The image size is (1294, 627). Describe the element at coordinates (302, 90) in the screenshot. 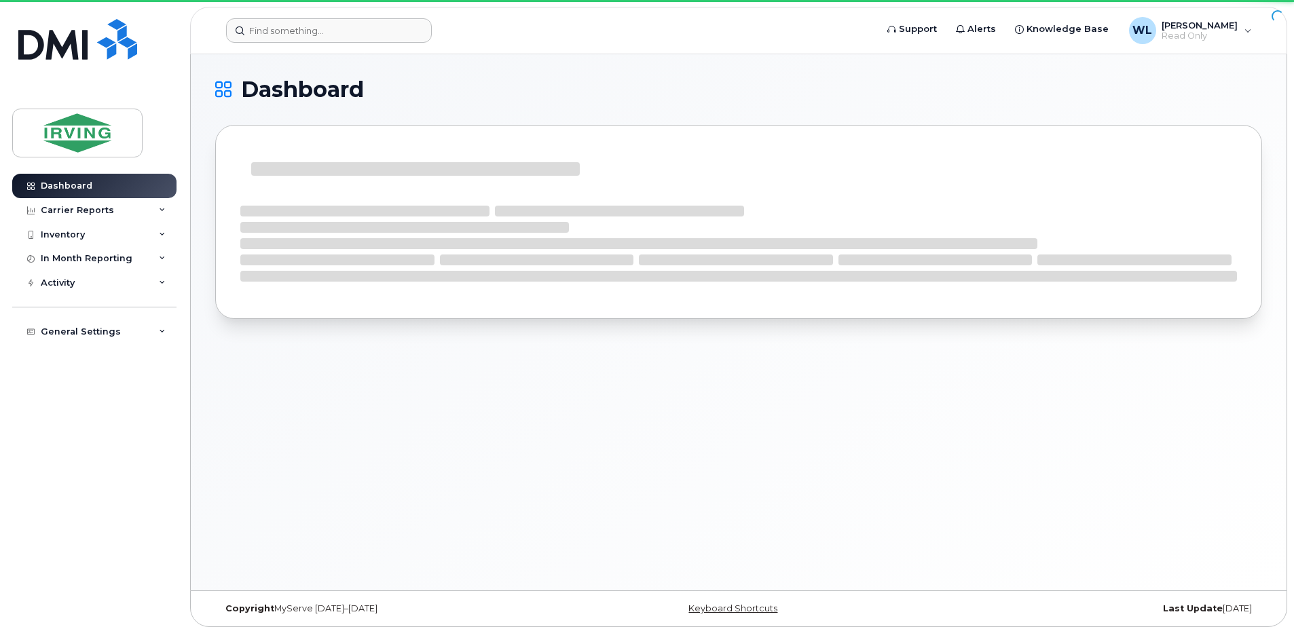

I see `span: Dashboard` at that location.